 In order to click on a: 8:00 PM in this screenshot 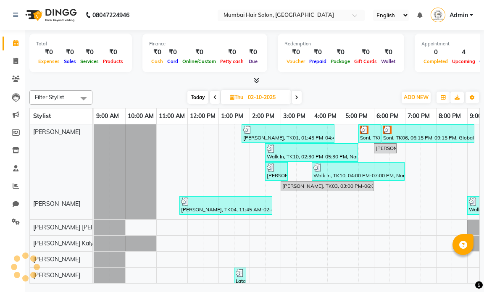, I will do `click(450, 116)`.